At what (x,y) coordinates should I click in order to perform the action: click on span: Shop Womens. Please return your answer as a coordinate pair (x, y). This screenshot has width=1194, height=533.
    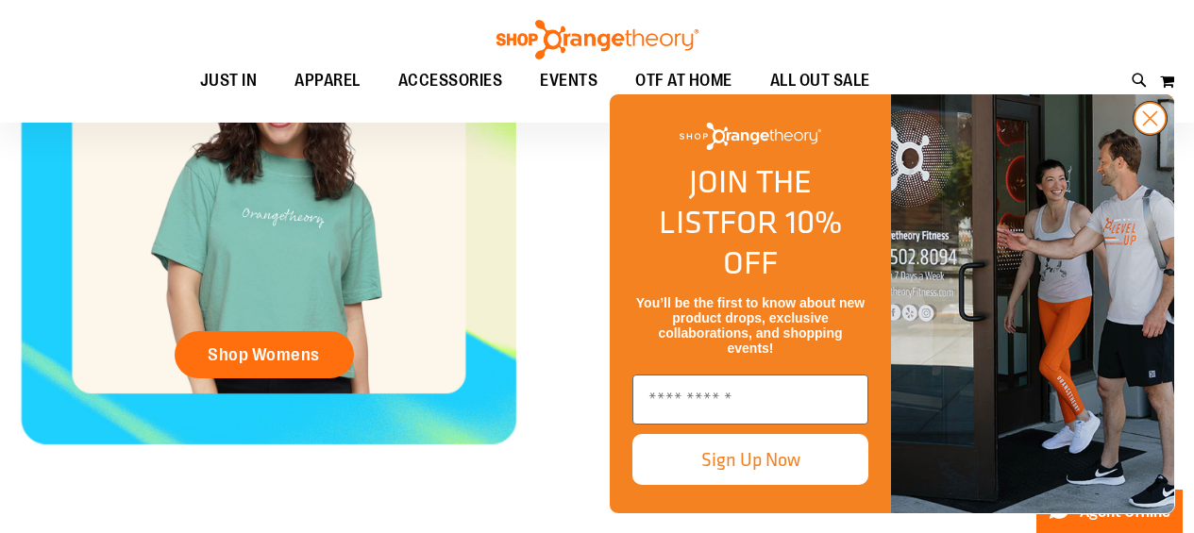
    Looking at the image, I should click on (263, 355).